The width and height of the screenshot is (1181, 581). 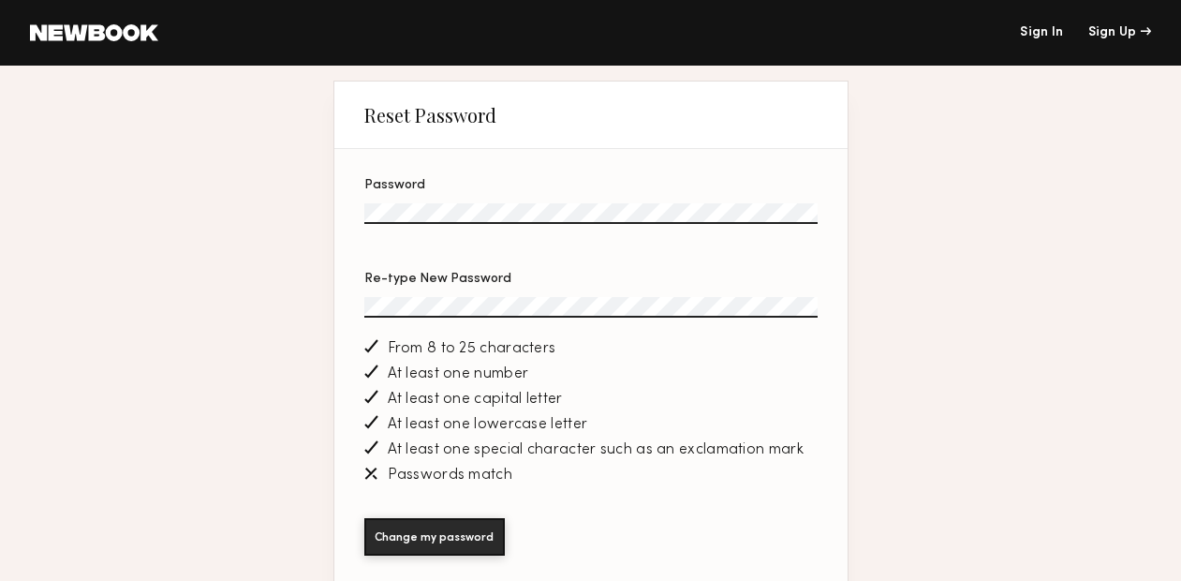 What do you see at coordinates (596, 449) in the screenshot?
I see `span: At least one special character such as an exclamation mark` at bounding box center [596, 449].